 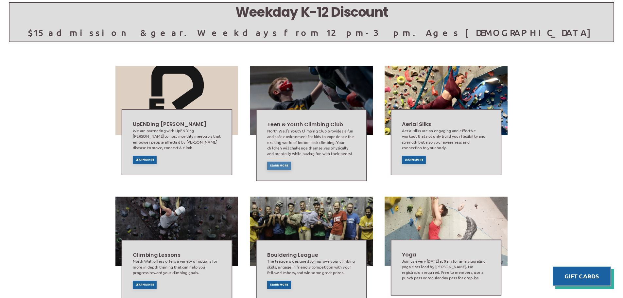 What do you see at coordinates (312, 255) in the screenshot?
I see `h2: Bouldering League` at bounding box center [312, 255].